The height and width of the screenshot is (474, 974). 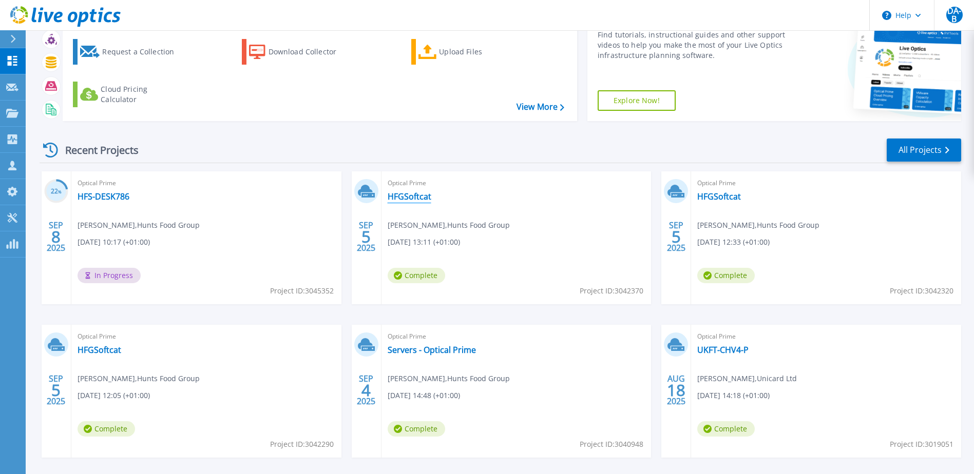 I want to click on span: Project ID: 3045352, so click(x=302, y=291).